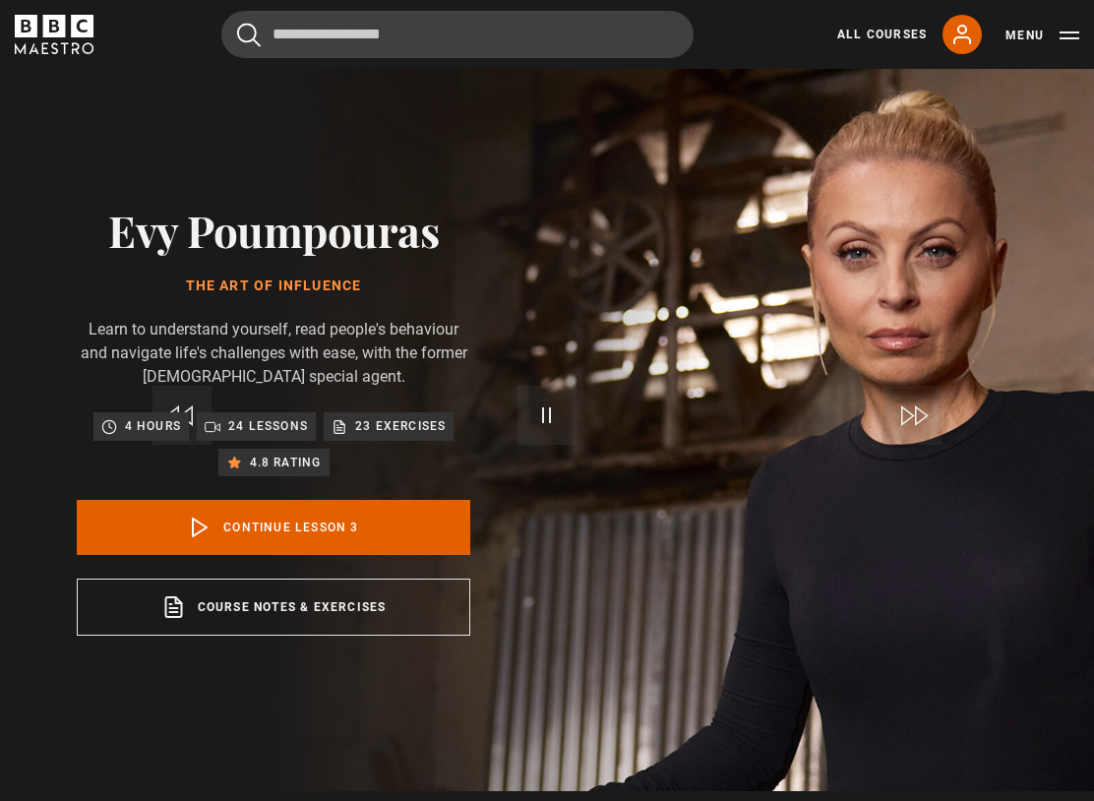 Image resolution: width=1094 pixels, height=801 pixels. I want to click on a: Continue lesson 3, so click(273, 527).